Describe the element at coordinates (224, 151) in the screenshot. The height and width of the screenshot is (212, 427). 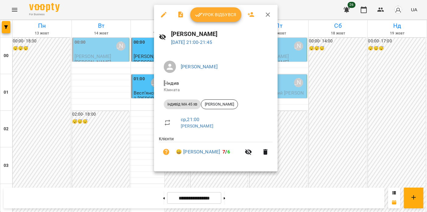
I see `span: 7` at that location.